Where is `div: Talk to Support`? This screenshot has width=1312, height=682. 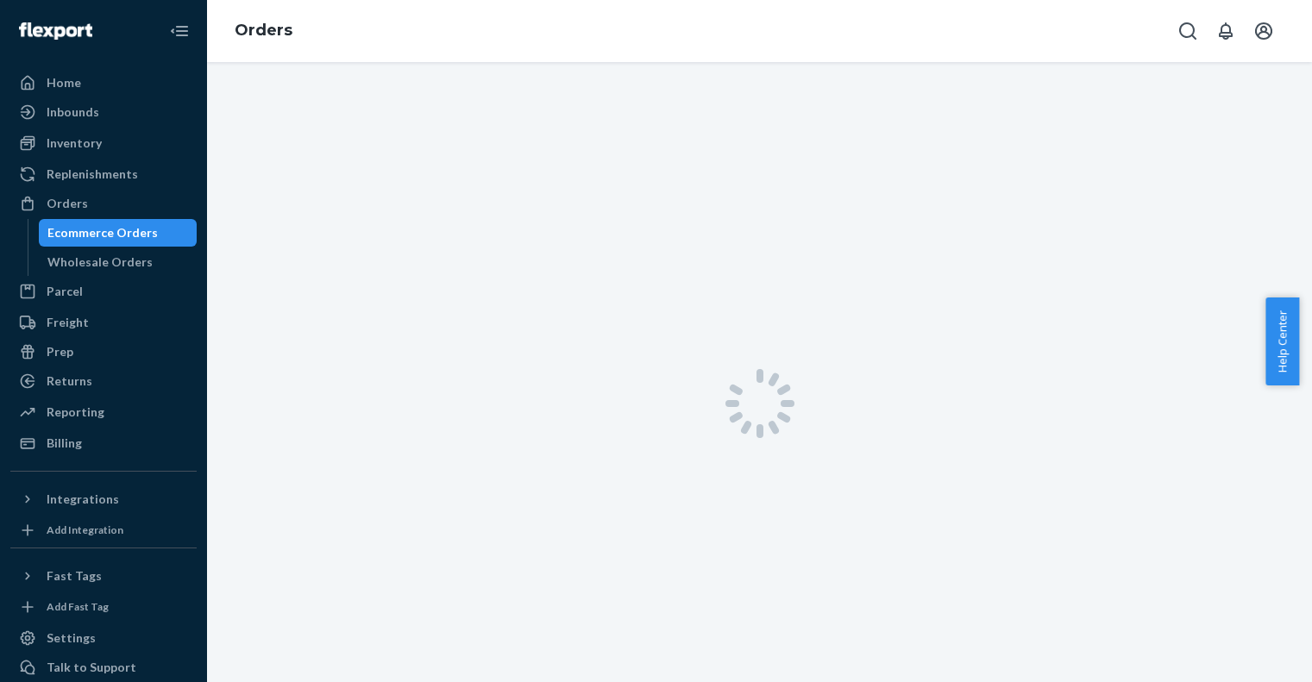 div: Talk to Support is located at coordinates (91, 667).